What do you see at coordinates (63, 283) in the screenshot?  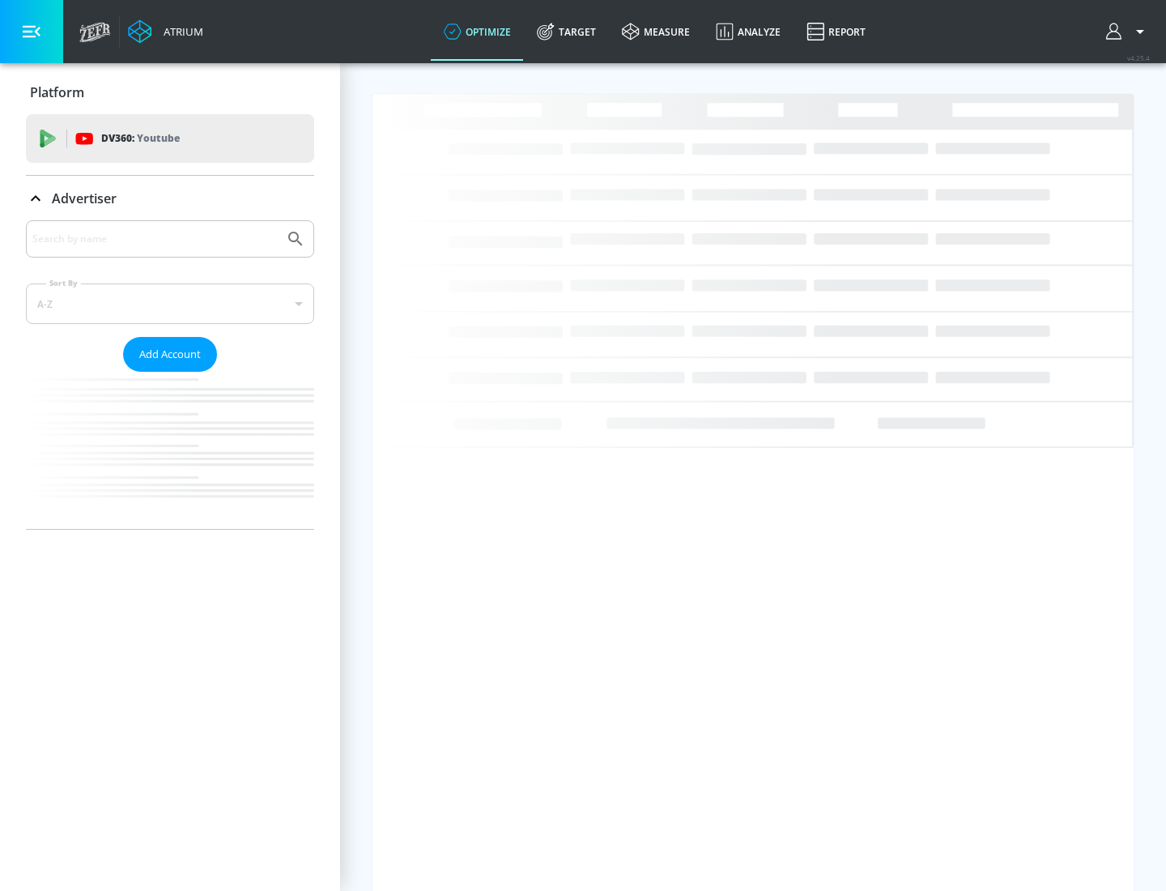 I see `label: Sort By` at bounding box center [63, 283].